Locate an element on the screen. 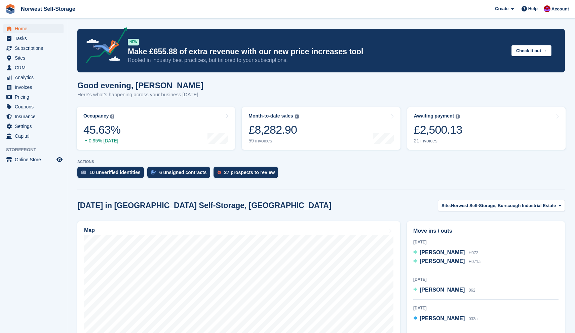 This screenshot has width=575, height=333. div: NEW is located at coordinates (133, 42).